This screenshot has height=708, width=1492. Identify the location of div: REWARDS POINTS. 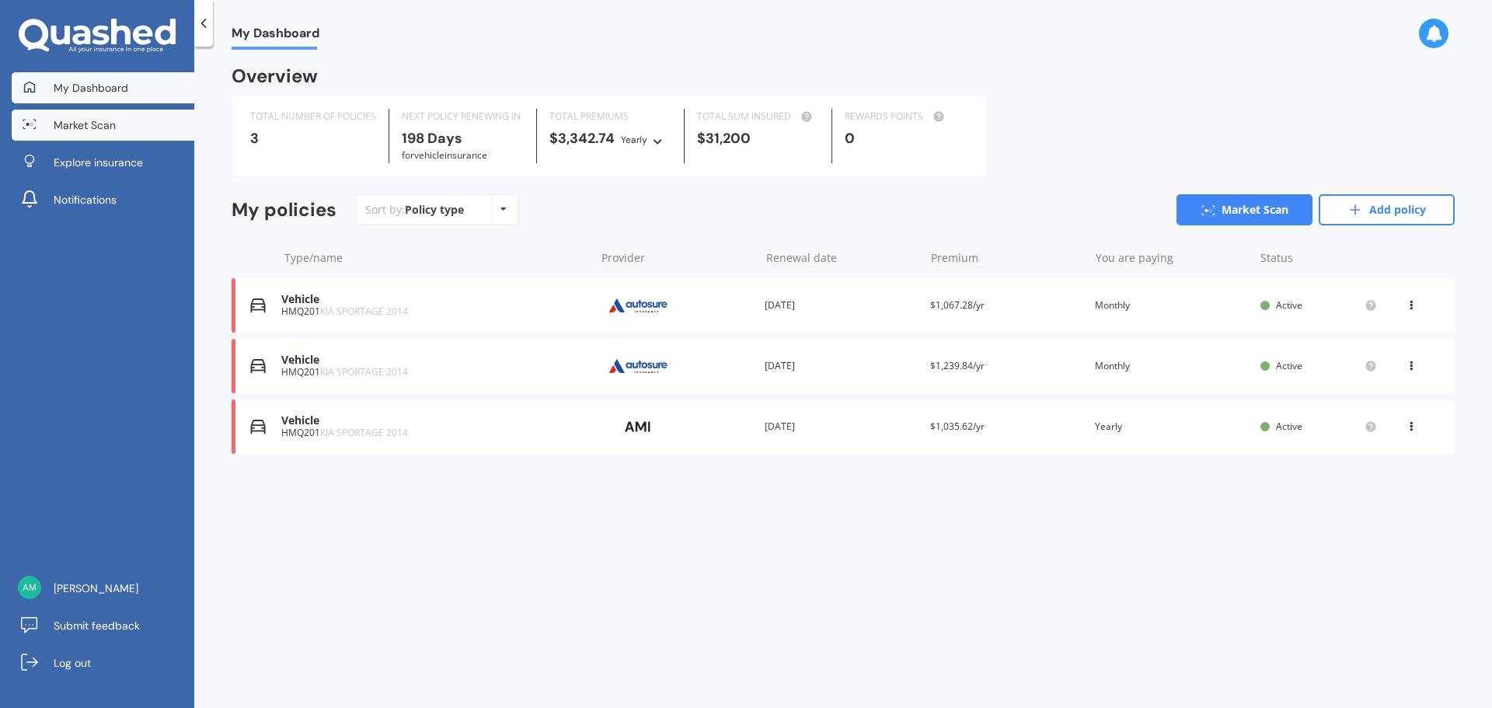
(905, 117).